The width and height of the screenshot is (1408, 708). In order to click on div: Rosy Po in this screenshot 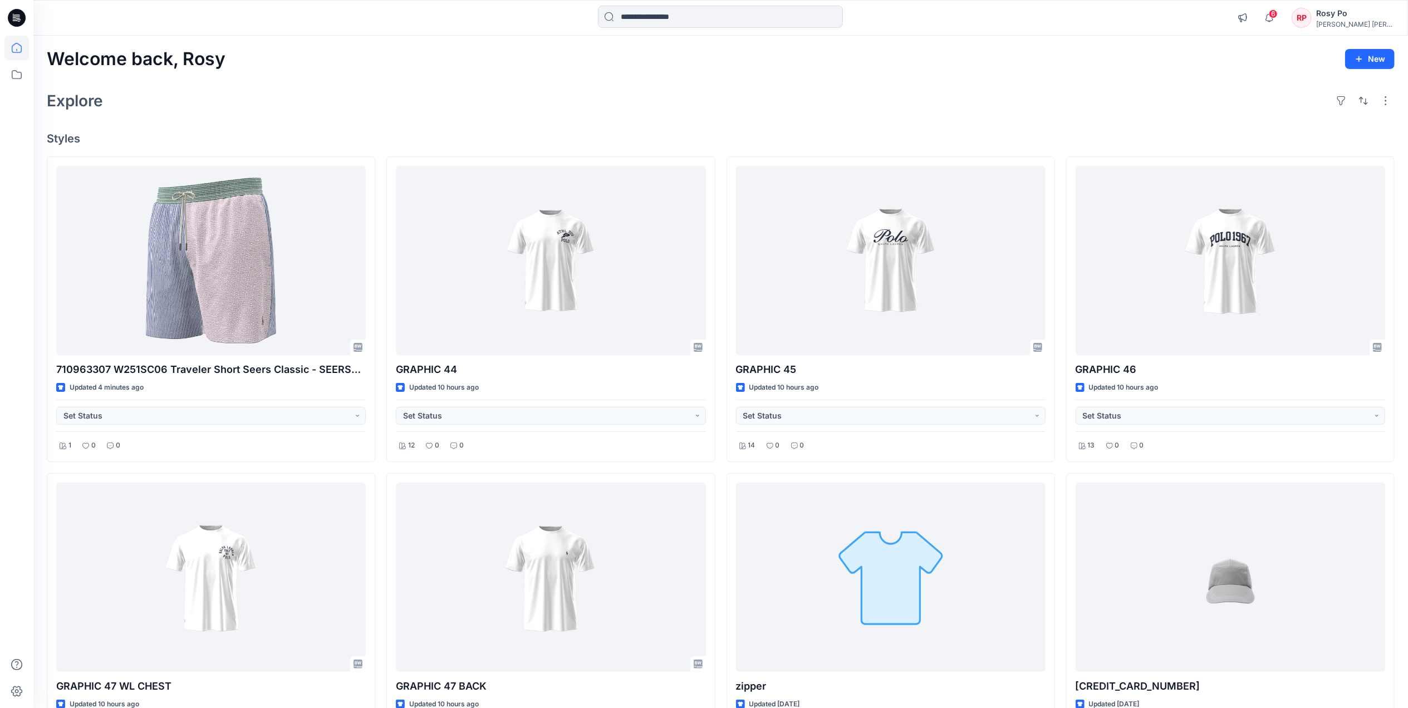, I will do `click(1355, 13)`.